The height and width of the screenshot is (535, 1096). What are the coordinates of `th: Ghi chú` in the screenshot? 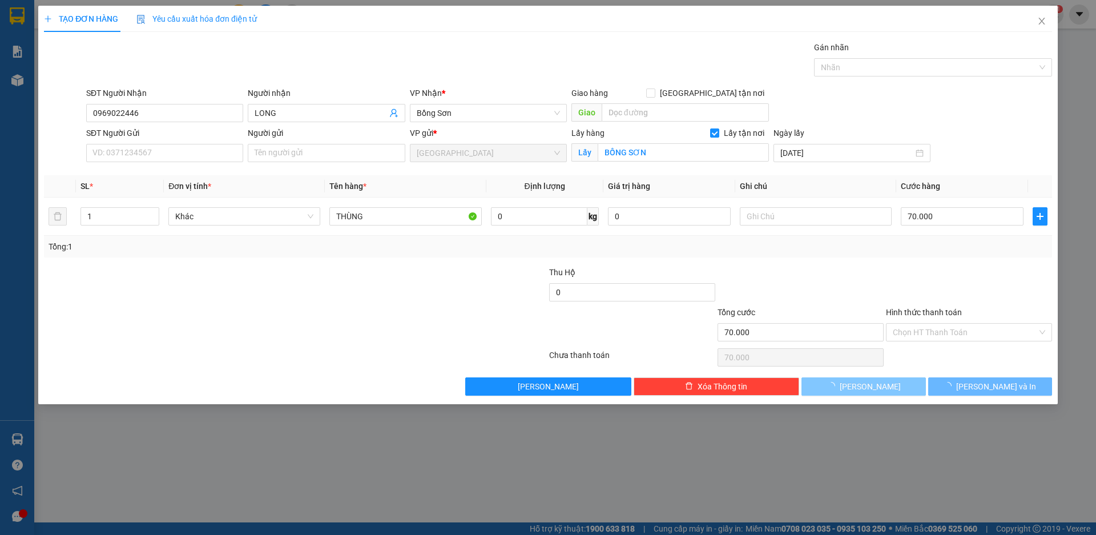 It's located at (816, 186).